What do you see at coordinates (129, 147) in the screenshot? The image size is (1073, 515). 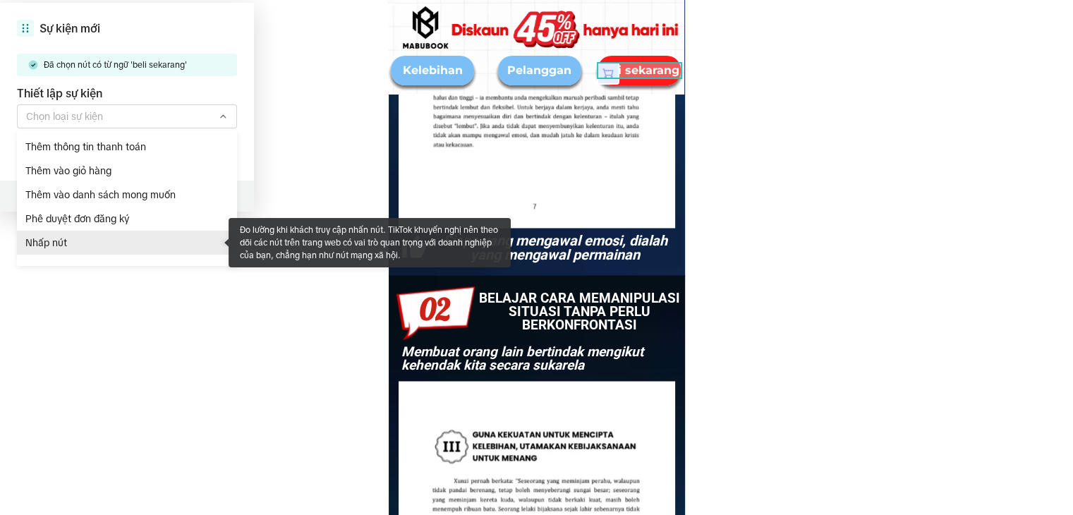 I see `span: Thêm thông tin thanh toán` at bounding box center [129, 147].